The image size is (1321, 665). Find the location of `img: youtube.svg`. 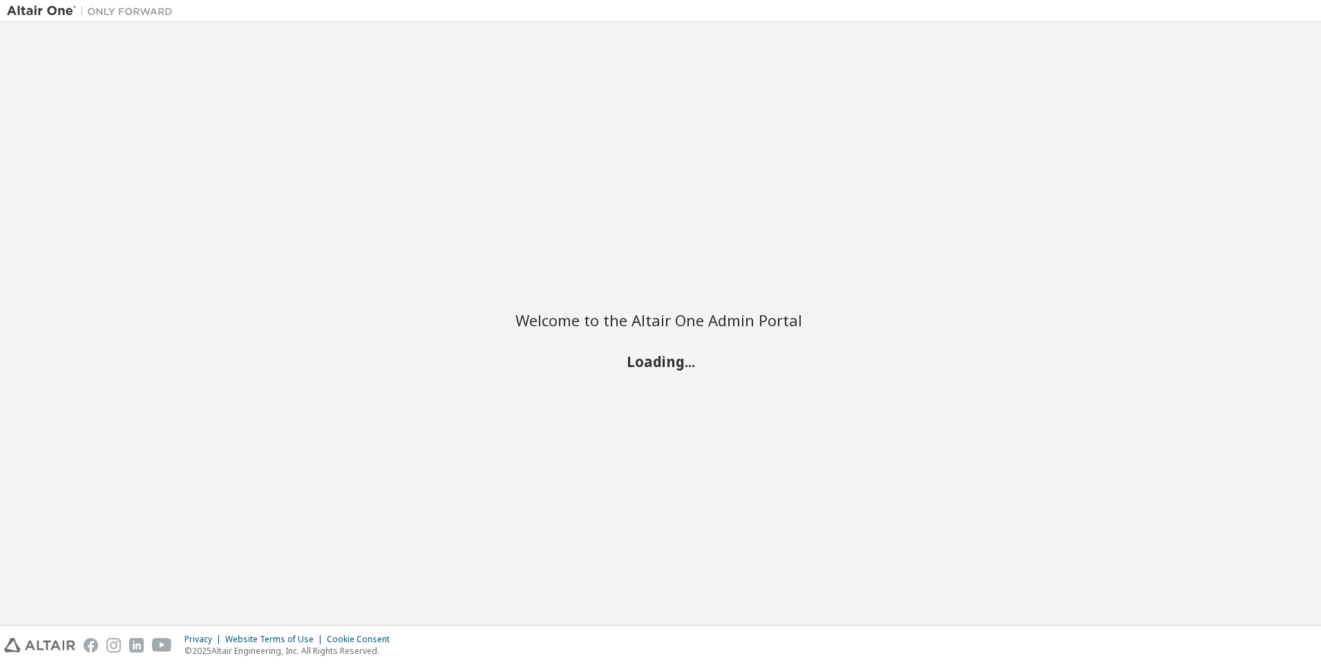

img: youtube.svg is located at coordinates (162, 644).